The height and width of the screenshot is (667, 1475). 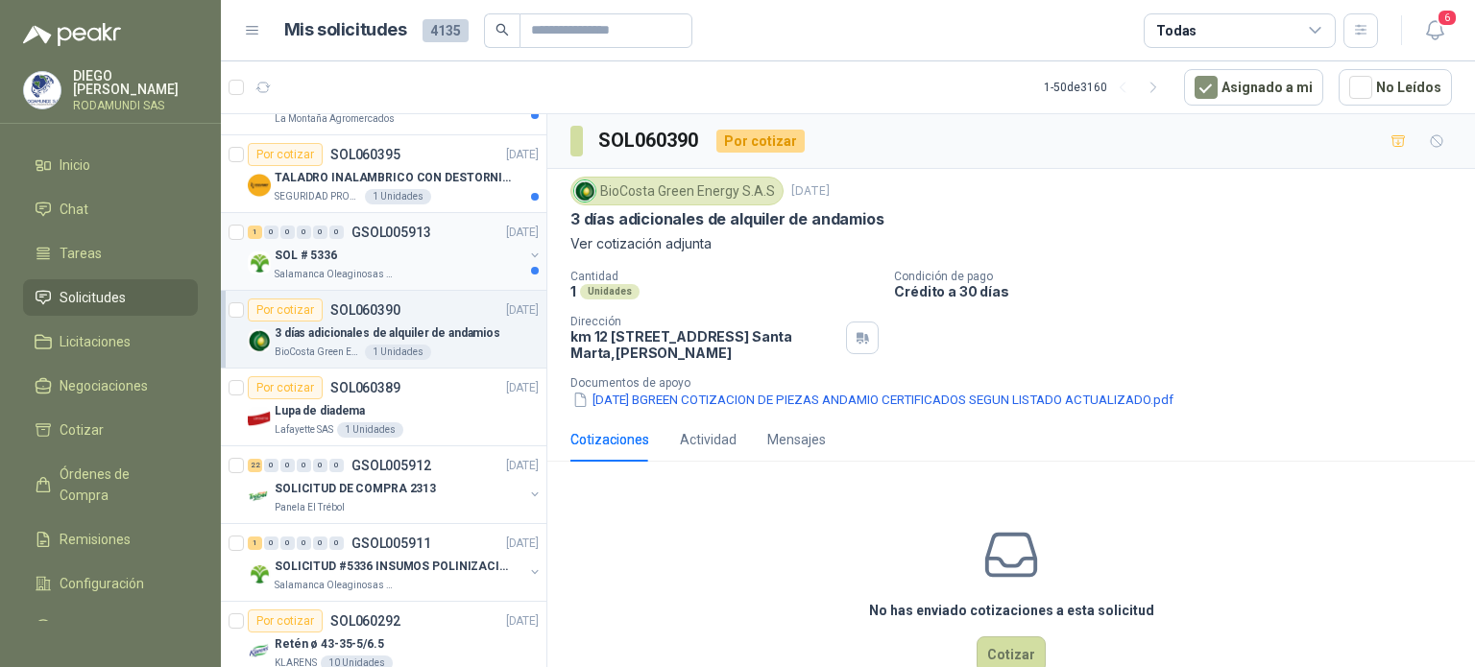 What do you see at coordinates (1180, 277) in the screenshot?
I see `p: Condición de pago` at bounding box center [1180, 277].